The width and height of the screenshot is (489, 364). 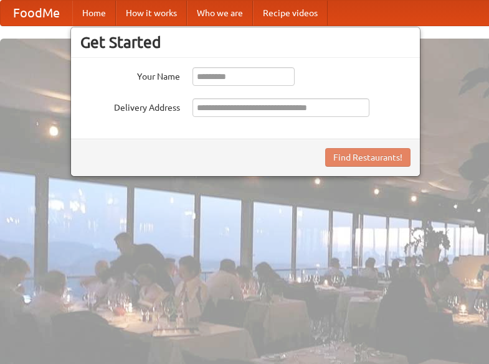 What do you see at coordinates (151, 13) in the screenshot?
I see `a: How it works` at bounding box center [151, 13].